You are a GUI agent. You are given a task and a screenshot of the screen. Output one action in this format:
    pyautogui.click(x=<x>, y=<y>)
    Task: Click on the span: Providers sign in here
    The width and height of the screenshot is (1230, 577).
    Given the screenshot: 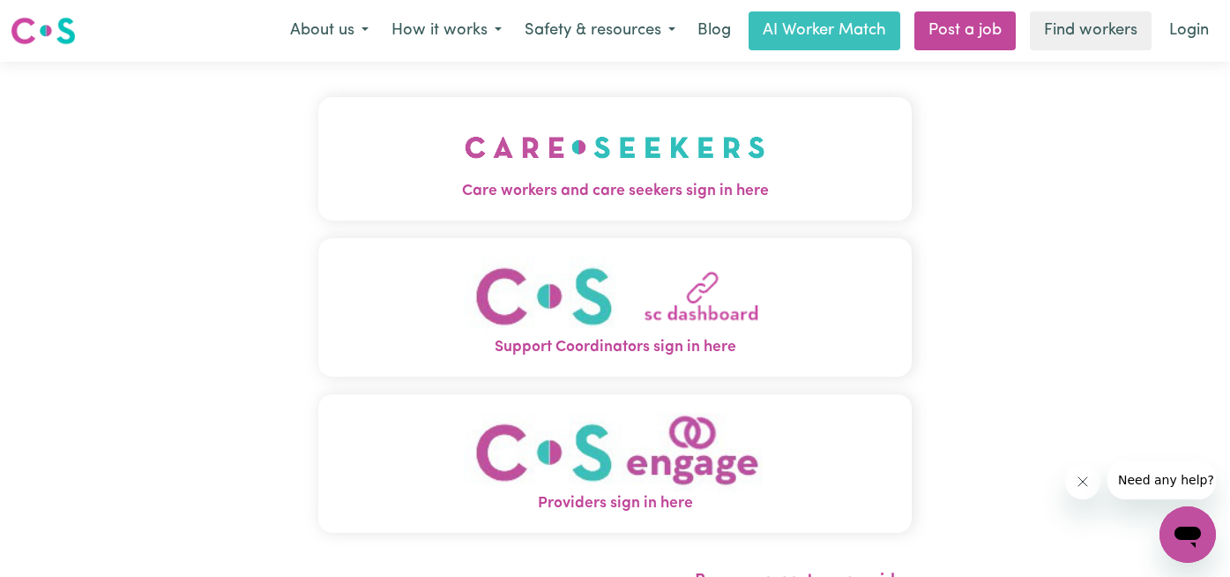 What is the action you would take?
    pyautogui.click(x=615, y=503)
    